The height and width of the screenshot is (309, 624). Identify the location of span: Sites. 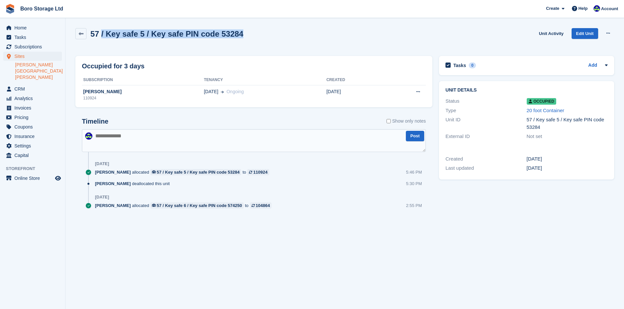
(34, 56).